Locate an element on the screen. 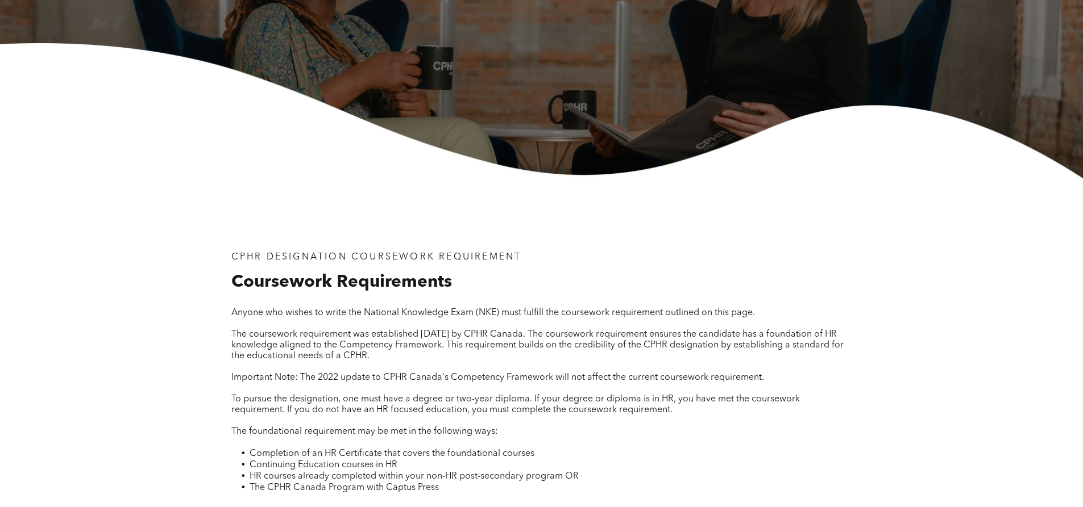  span: Anyone who wishes to write the National Knowledge Exam (NKE) must fulfill the coursework requirem... is located at coordinates (493, 313).